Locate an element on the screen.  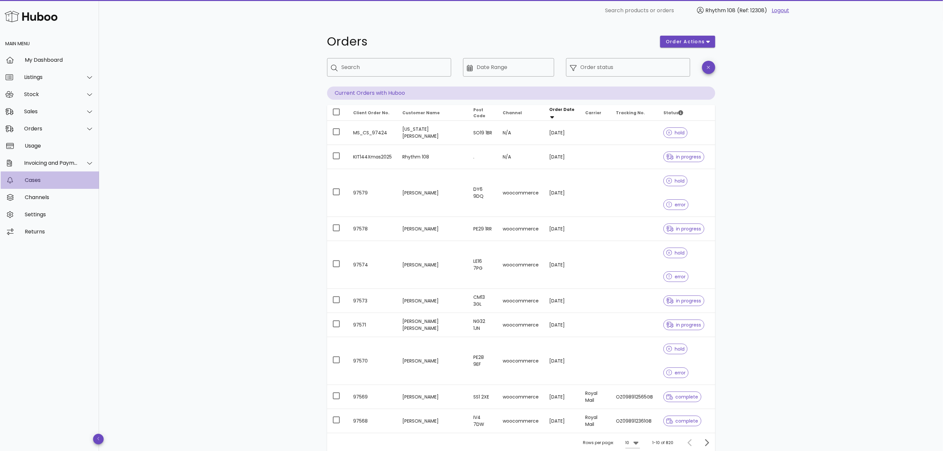
th: Client Order No. is located at coordinates (373, 113).